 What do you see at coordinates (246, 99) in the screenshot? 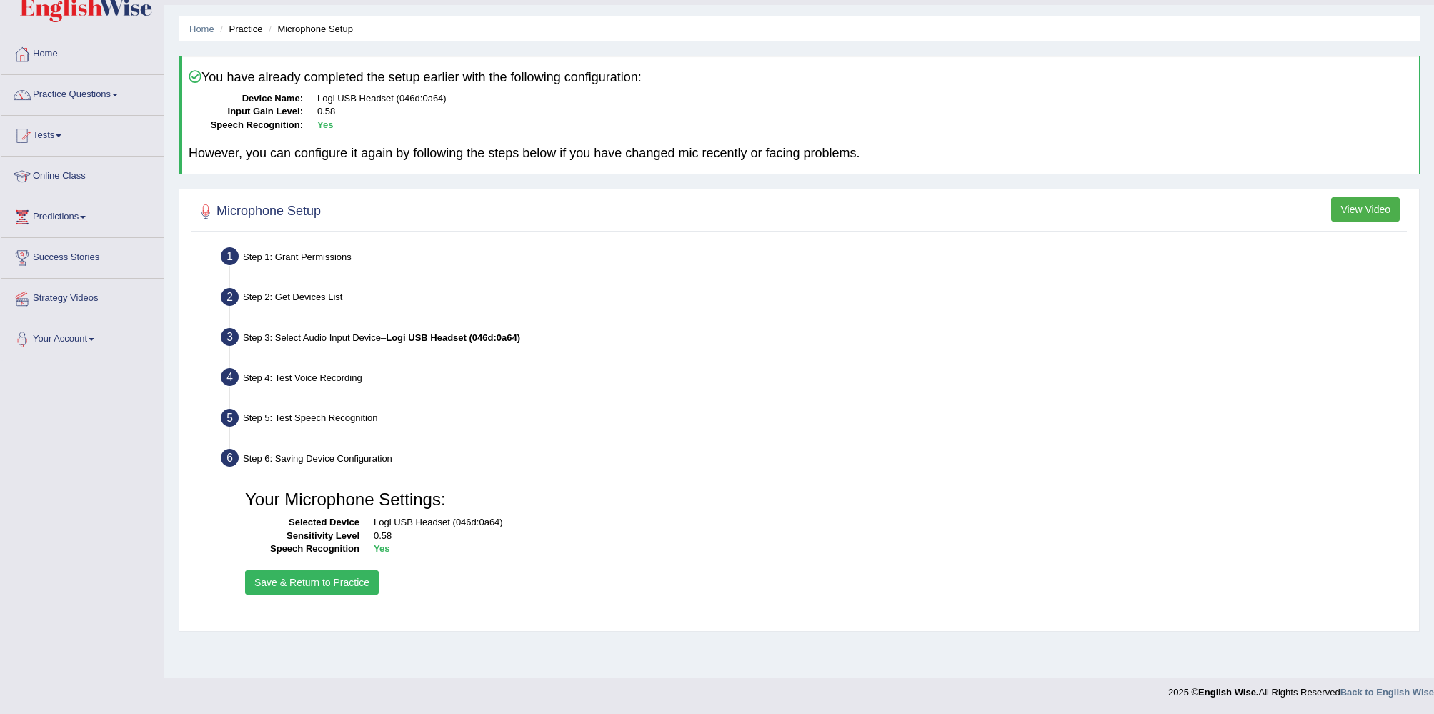
I see `dt: Device Name:` at bounding box center [246, 99].